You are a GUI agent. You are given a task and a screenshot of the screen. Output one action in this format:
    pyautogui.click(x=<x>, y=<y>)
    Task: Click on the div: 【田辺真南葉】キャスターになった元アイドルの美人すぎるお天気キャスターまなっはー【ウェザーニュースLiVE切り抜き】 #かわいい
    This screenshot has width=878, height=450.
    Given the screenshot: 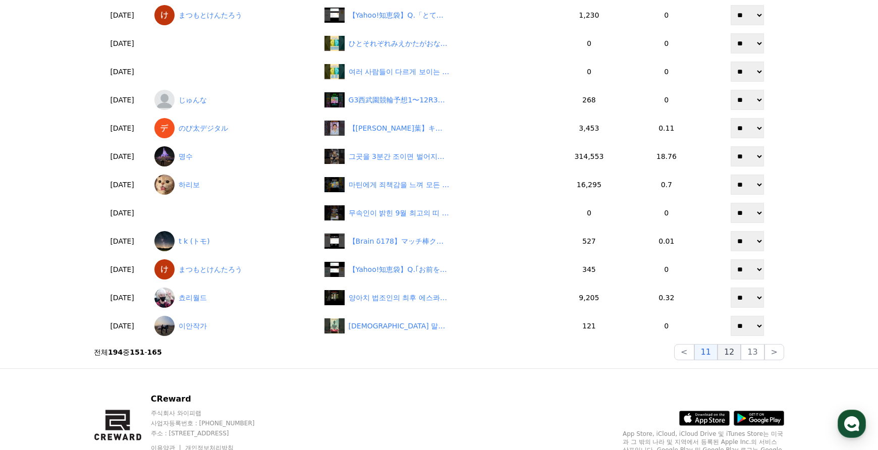 What is the action you would take?
    pyautogui.click(x=399, y=128)
    